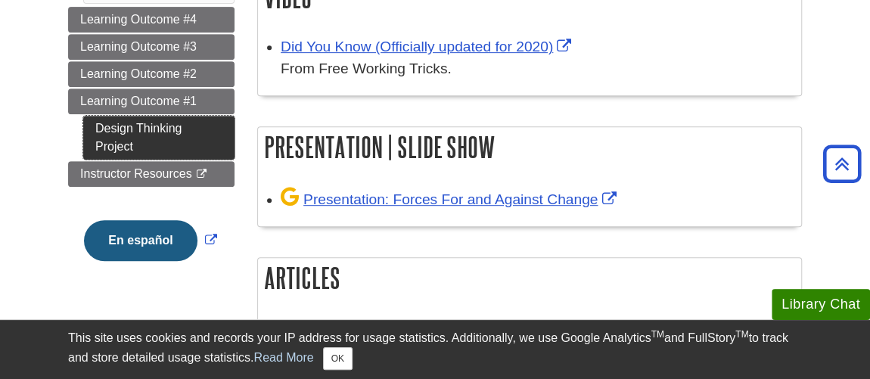 This screenshot has width=870, height=379. I want to click on button: En español, so click(140, 240).